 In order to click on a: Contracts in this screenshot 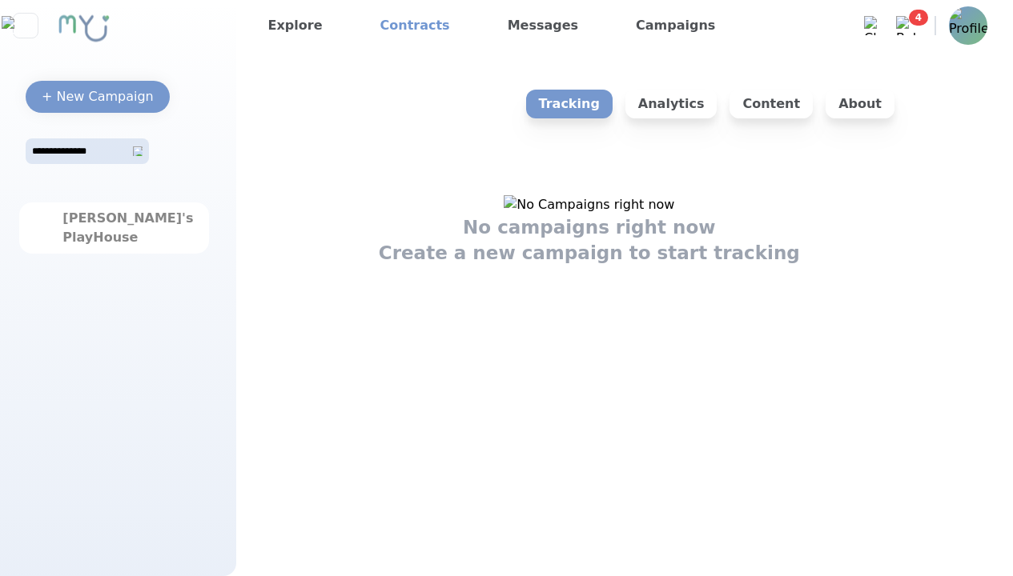, I will do `click(415, 26)`.